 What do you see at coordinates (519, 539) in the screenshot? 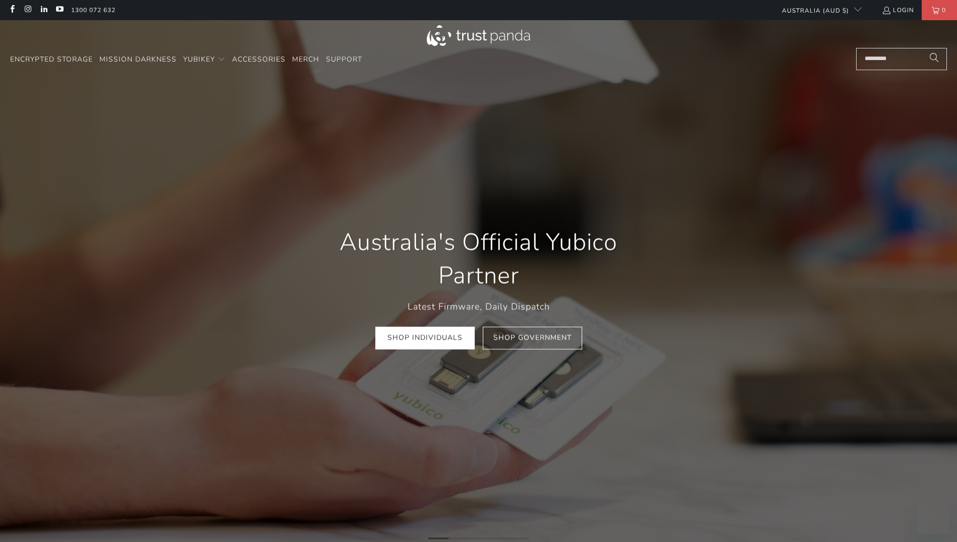
I see `li: Page dot 5` at bounding box center [519, 539].